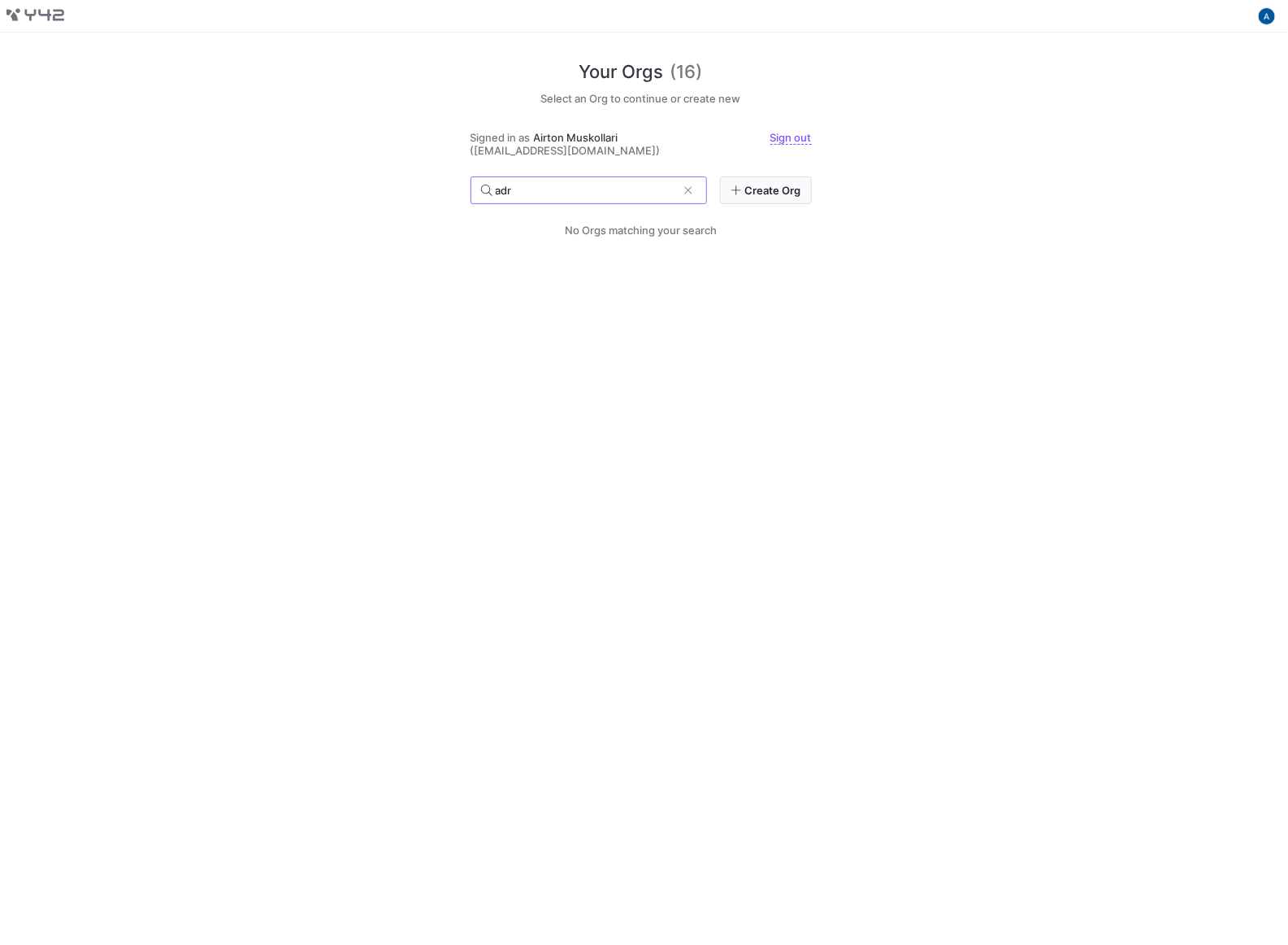  I want to click on input: Search for Orgs, so click(586, 190).